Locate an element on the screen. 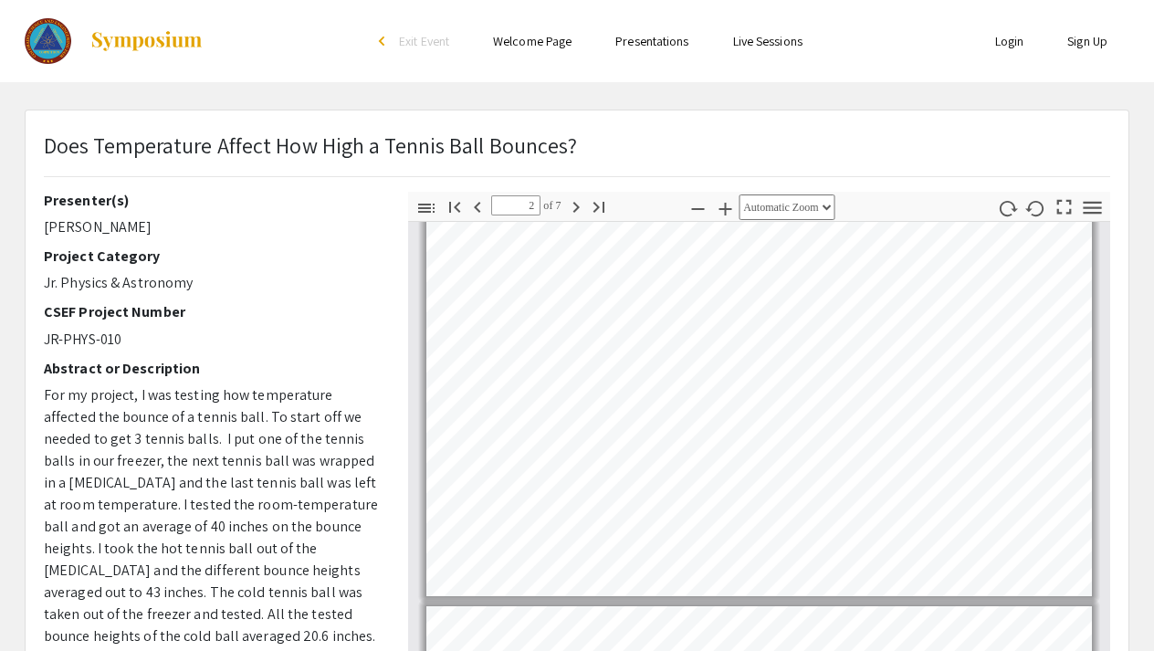  a: Login is located at coordinates (1010, 41).